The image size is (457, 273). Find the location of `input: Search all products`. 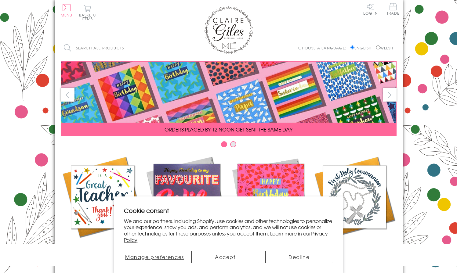

input: Search all products is located at coordinates (114, 48).